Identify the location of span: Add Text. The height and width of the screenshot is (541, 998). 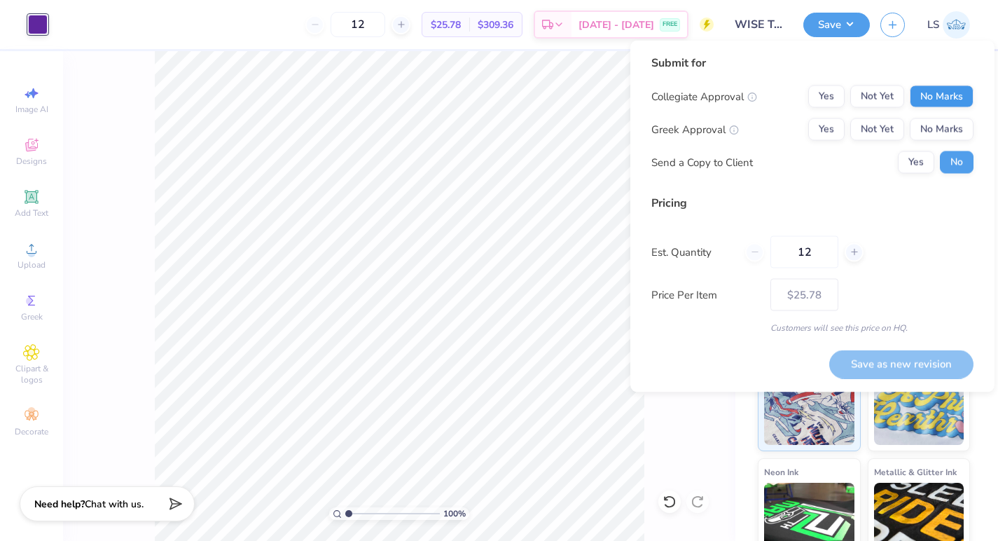
(32, 213).